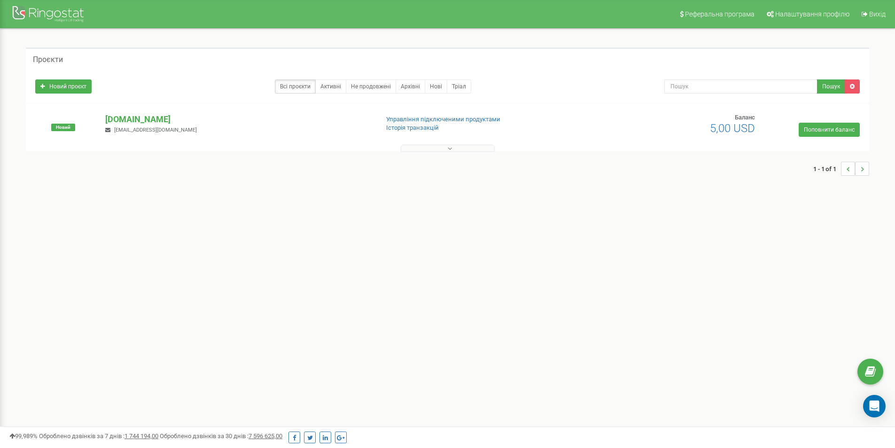  I want to click on a: Всі проєкти, so click(295, 86).